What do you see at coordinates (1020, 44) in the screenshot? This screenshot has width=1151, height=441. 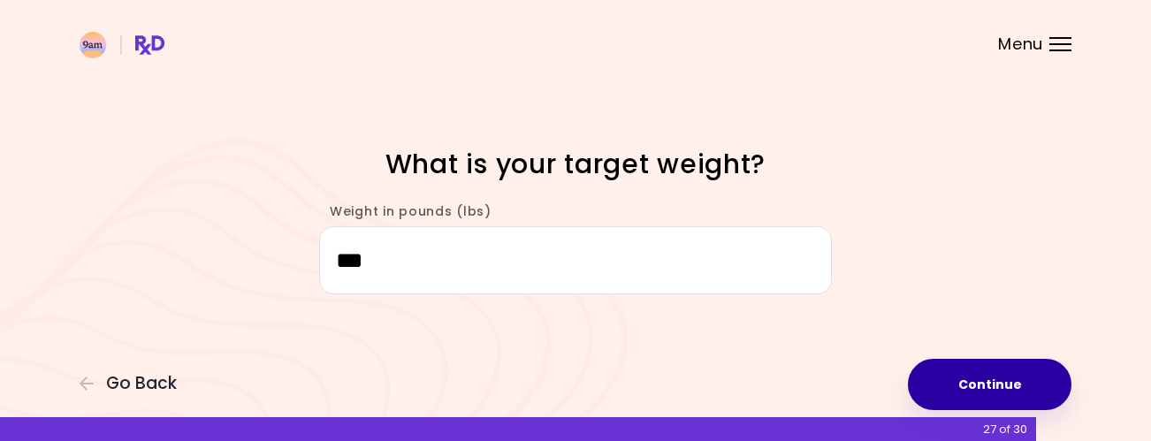 I see `span: Menu` at bounding box center [1020, 44].